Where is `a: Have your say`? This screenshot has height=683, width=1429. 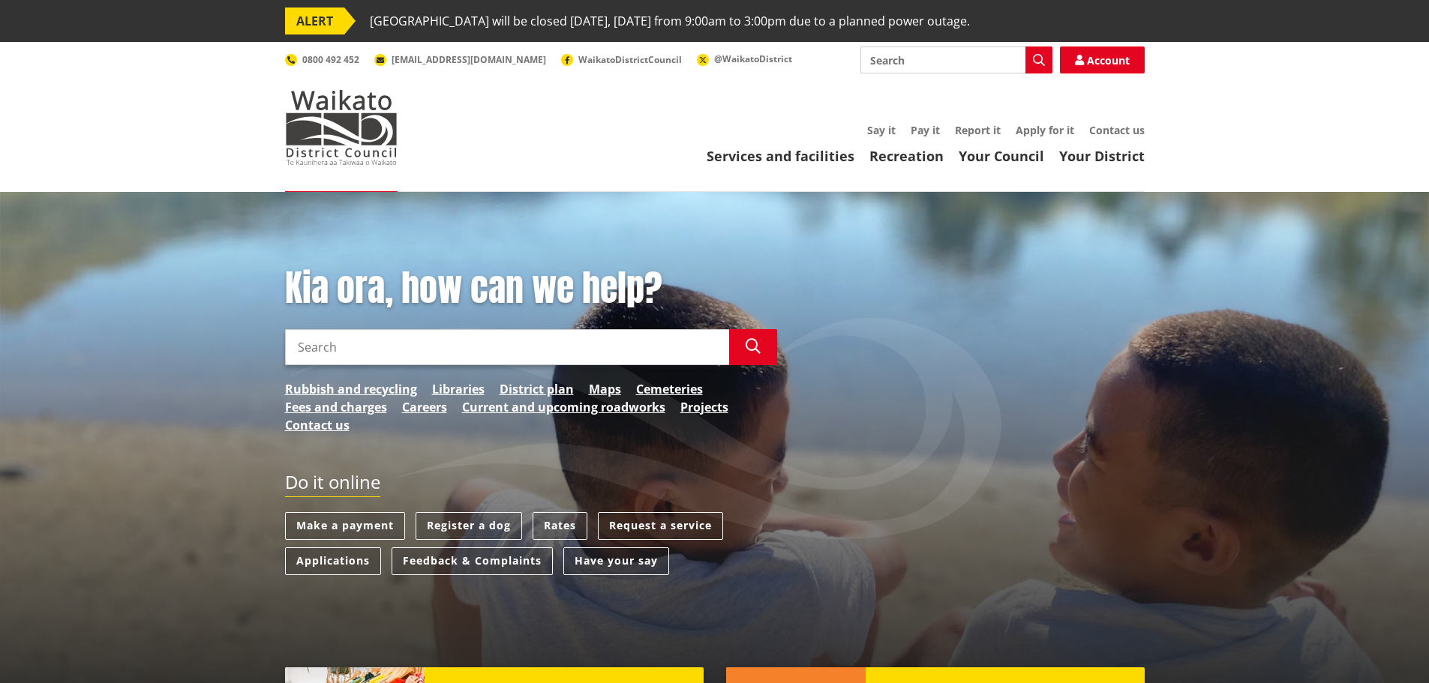
a: Have your say is located at coordinates (616, 561).